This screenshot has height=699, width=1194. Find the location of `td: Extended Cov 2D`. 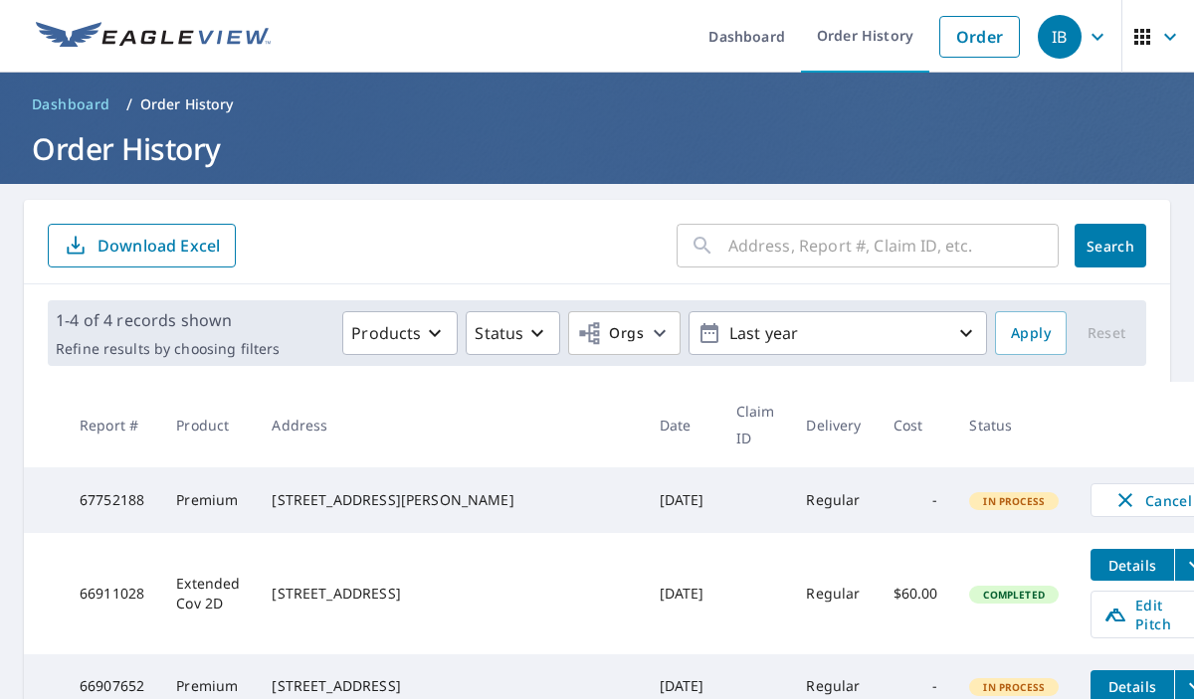

td: Extended Cov 2D is located at coordinates (208, 594).